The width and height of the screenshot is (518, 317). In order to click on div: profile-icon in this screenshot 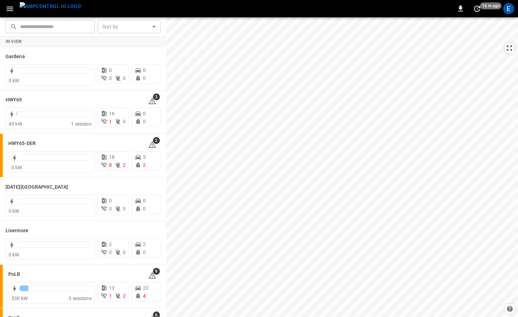, I will do `click(509, 9)`.